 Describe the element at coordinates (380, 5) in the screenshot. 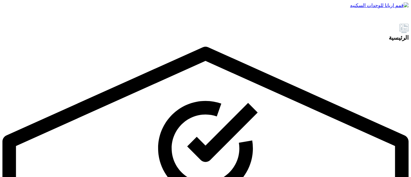

I see `img: قمم اريانا للوحدات السكنيه` at that location.